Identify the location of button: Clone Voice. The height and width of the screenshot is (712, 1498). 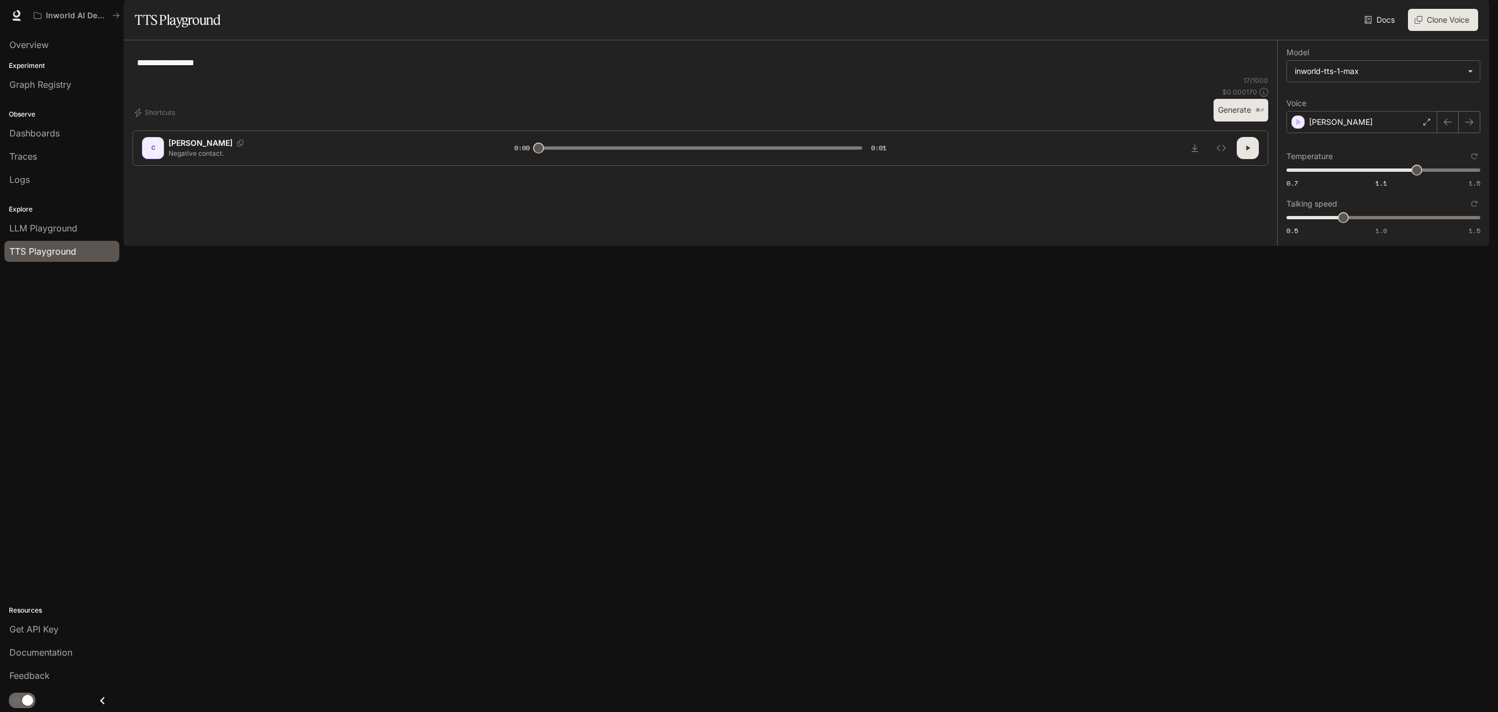
(1442, 20).